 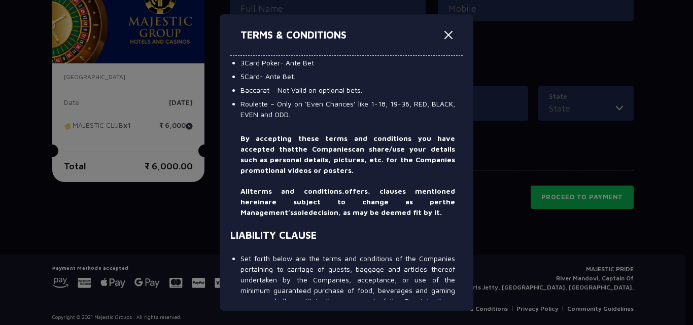 What do you see at coordinates (353, 202) in the screenshot?
I see `b: are subject to change as per` at bounding box center [353, 202].